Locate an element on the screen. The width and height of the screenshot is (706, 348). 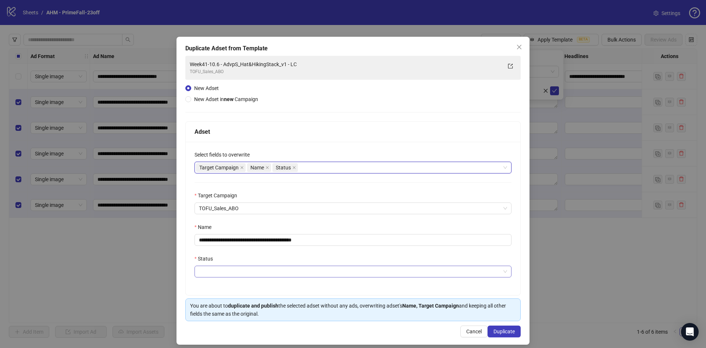
span: TOFU_Sales_ABO is located at coordinates (353, 209).